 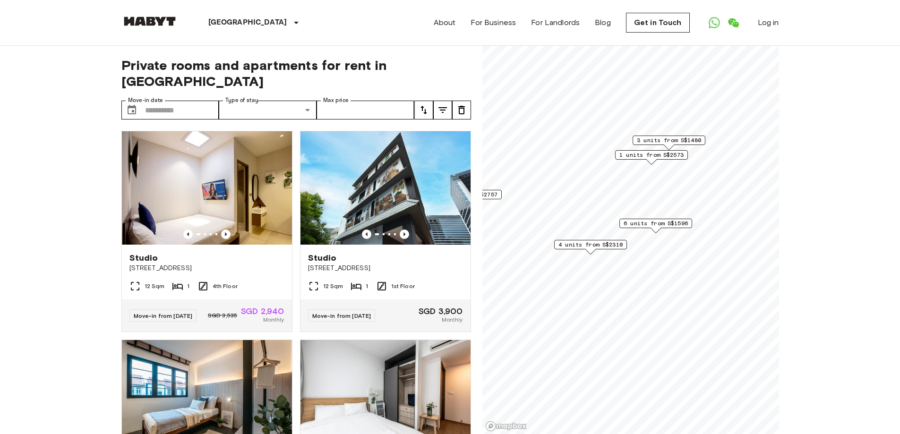 I want to click on label: Move-in date, so click(x=146, y=100).